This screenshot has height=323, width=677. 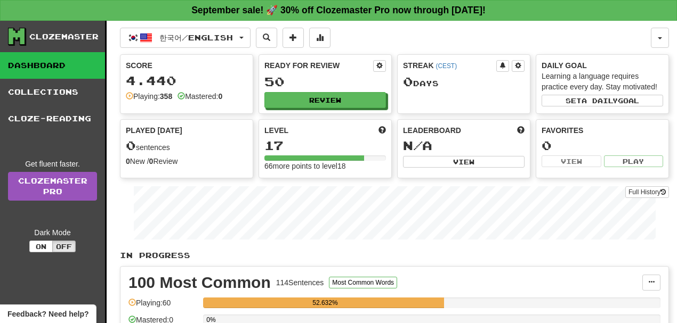 I want to click on button: Full History, so click(x=647, y=192).